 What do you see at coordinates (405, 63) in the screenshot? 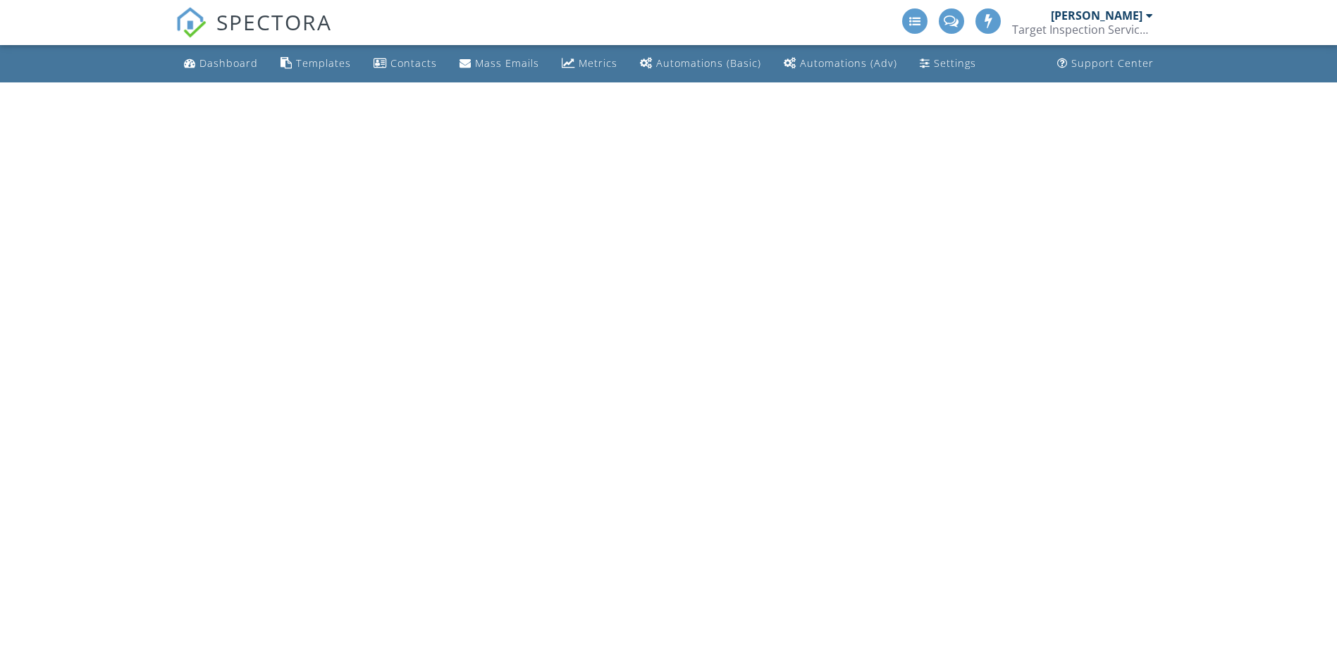
I see `a: Contacts` at bounding box center [405, 63].